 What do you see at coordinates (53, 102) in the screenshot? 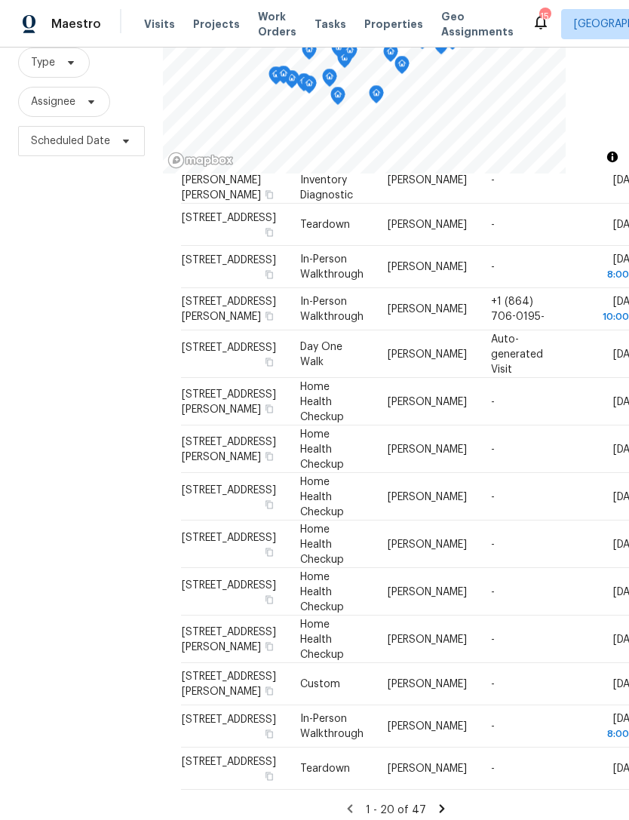
I see `span: Assignee` at bounding box center [53, 102].